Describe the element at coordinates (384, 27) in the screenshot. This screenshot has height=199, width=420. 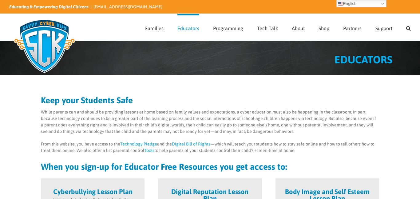
I see `a: Support` at that location.